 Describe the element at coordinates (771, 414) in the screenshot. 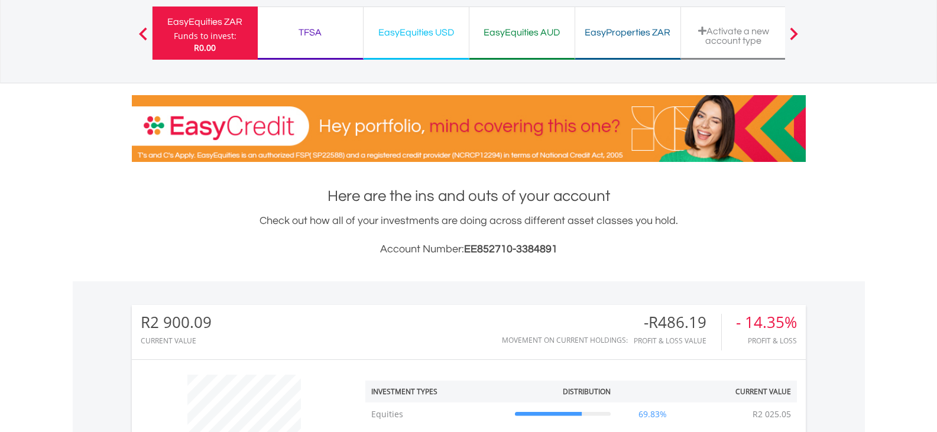

I see `td: R2 025.05` at that location.